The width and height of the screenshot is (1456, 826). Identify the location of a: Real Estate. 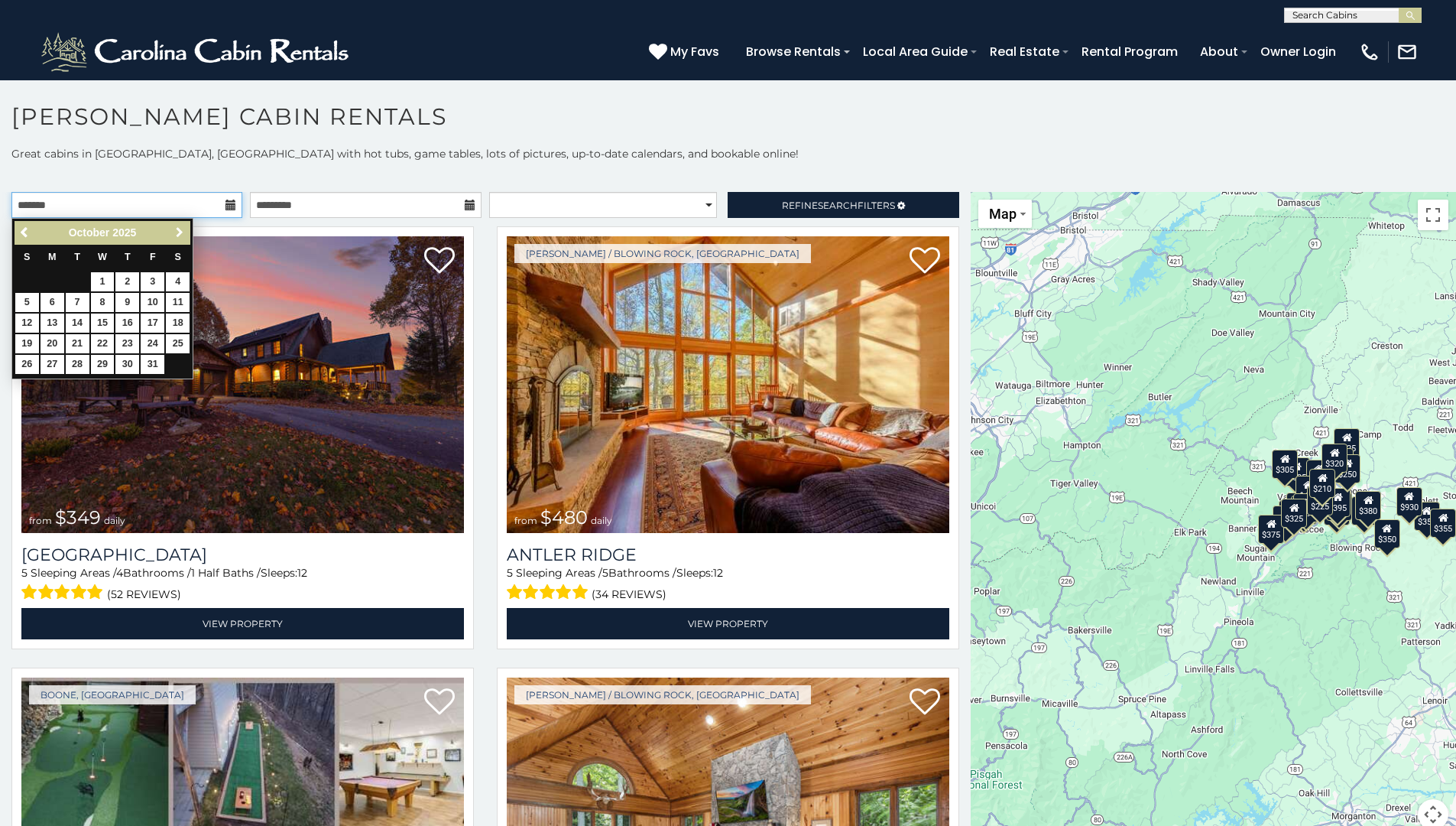
(1024, 51).